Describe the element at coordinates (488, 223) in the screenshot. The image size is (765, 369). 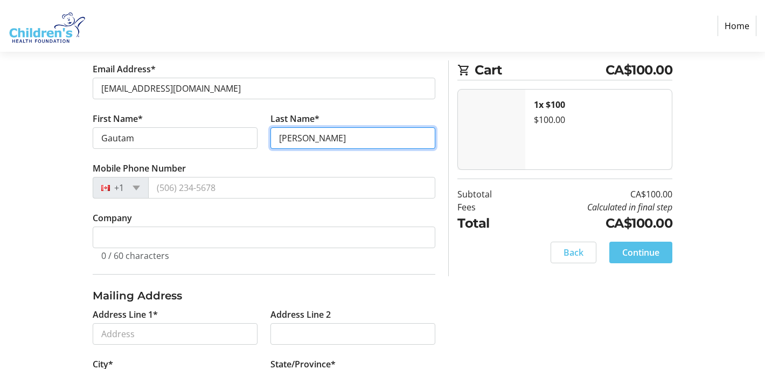
I see `td: Total` at that location.